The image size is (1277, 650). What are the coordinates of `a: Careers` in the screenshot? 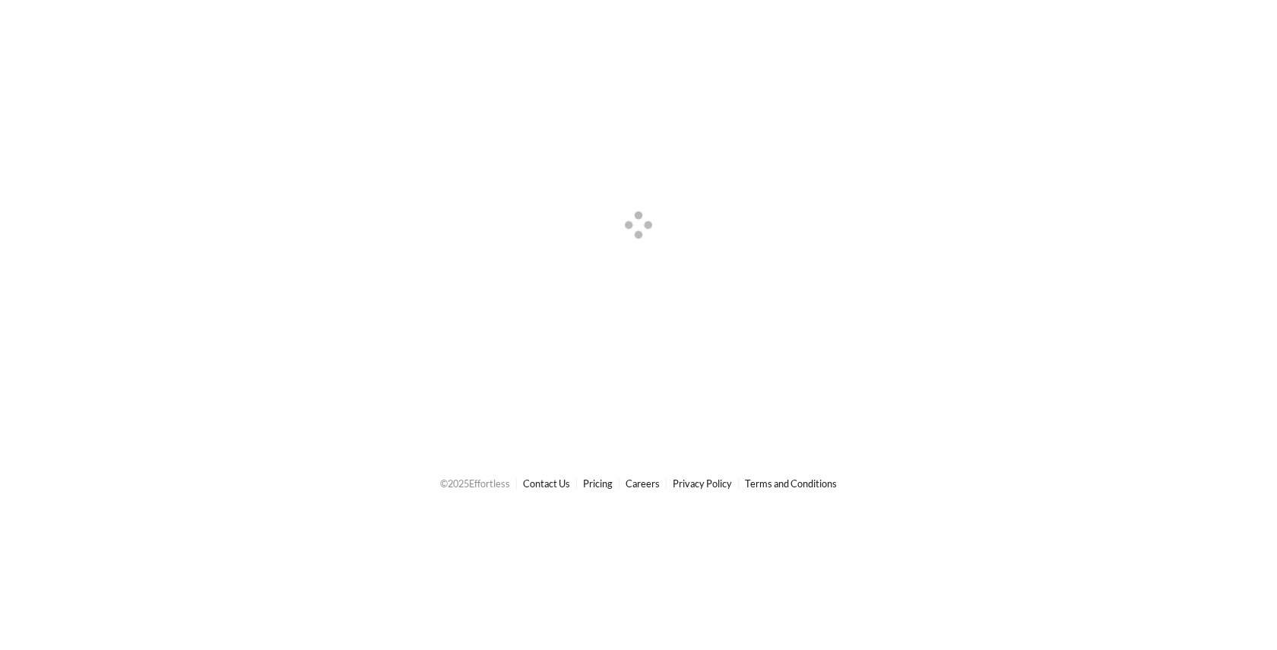 It's located at (642, 483).